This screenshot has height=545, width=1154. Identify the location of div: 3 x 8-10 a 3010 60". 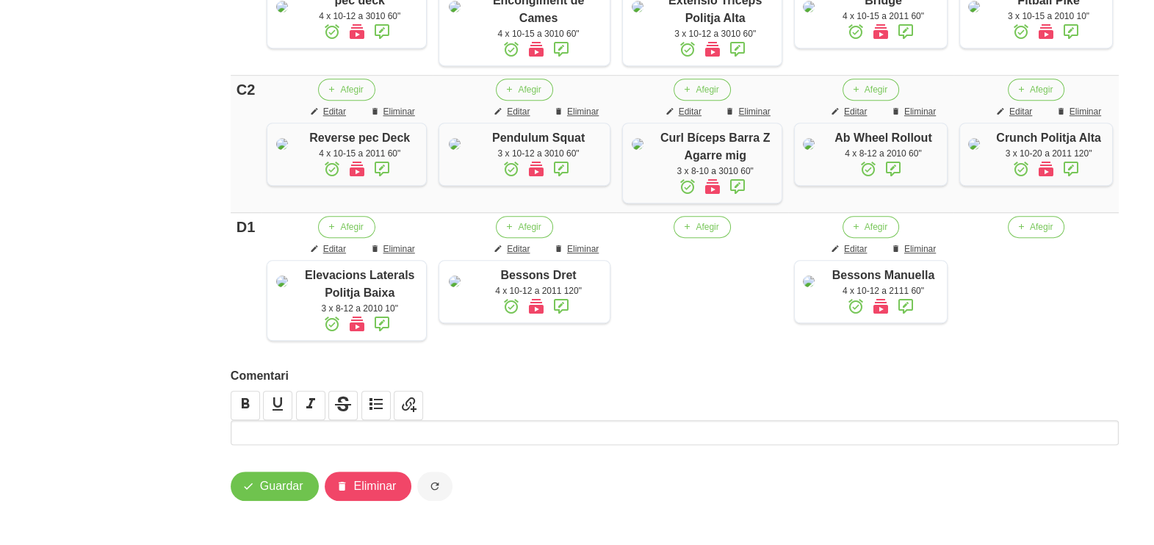
(714, 171).